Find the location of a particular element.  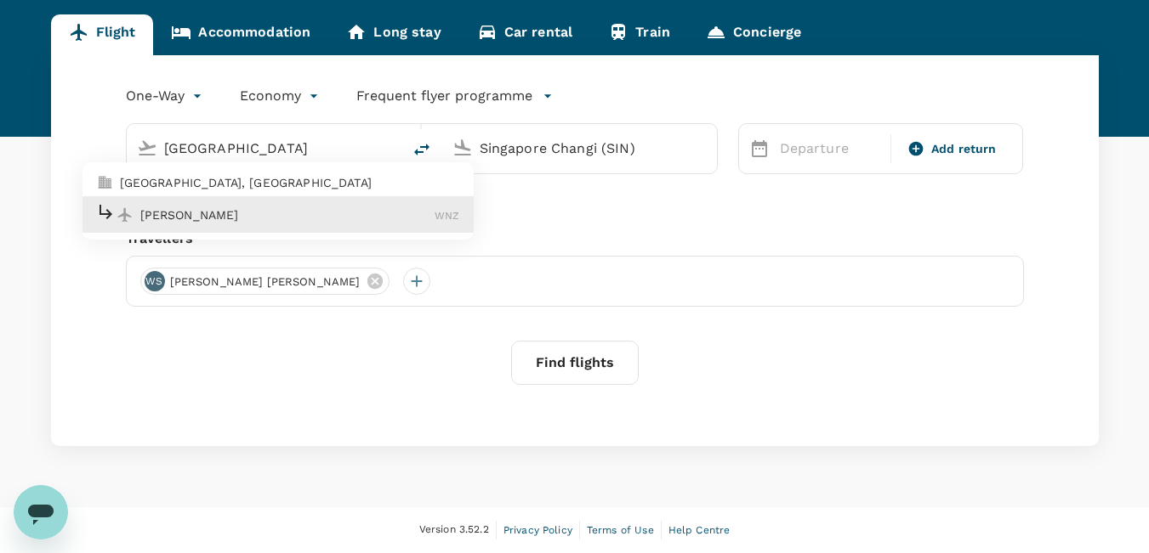

div: Economy is located at coordinates (281, 96).